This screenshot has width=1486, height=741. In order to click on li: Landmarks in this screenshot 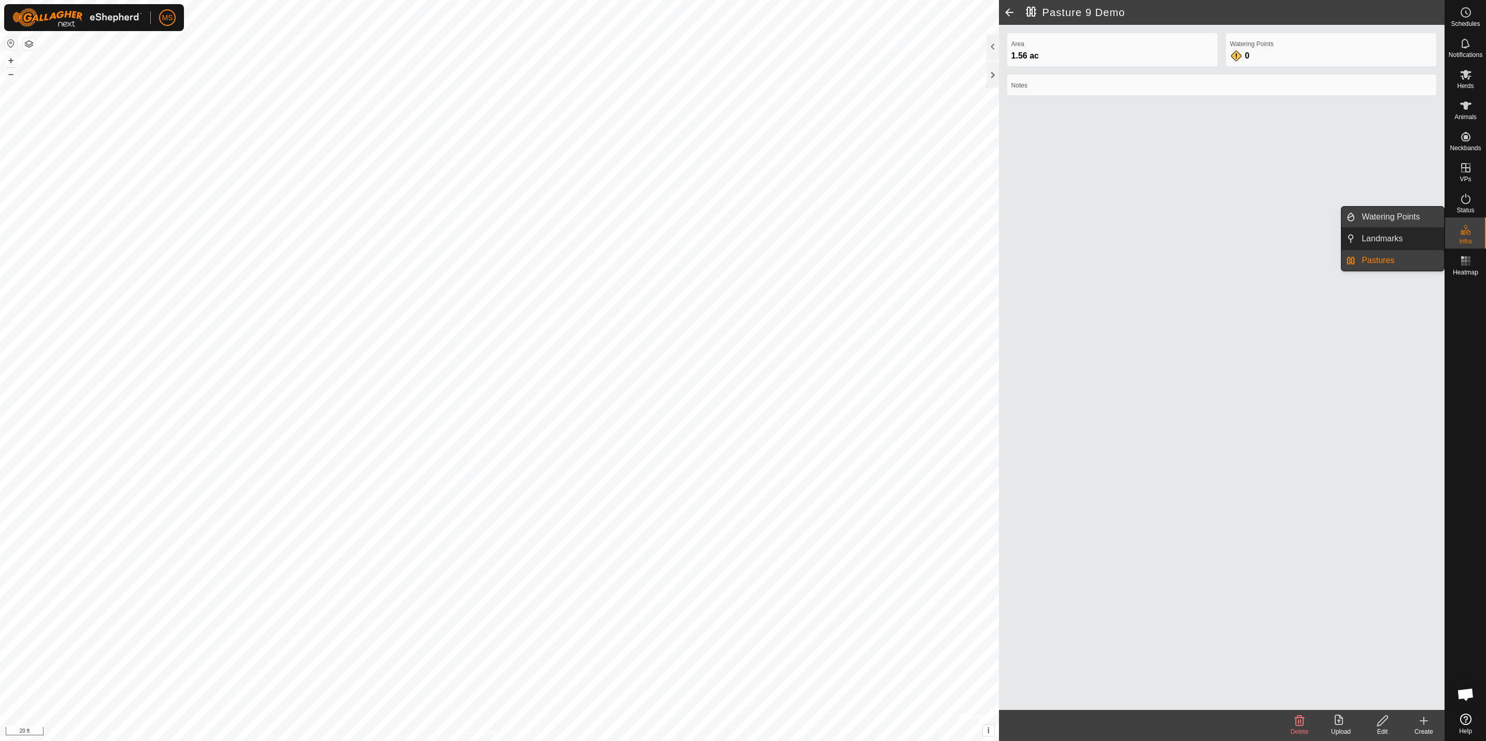, I will do `click(1393, 239)`.